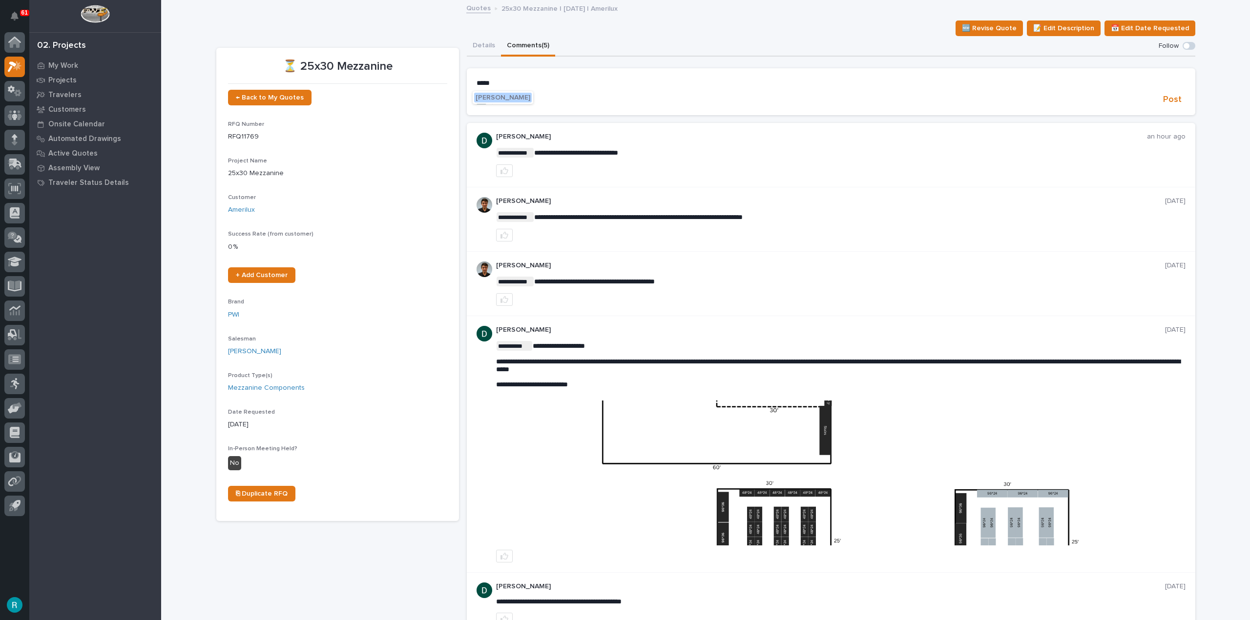  Describe the element at coordinates (95, 109) in the screenshot. I see `a: Customers` at that location.